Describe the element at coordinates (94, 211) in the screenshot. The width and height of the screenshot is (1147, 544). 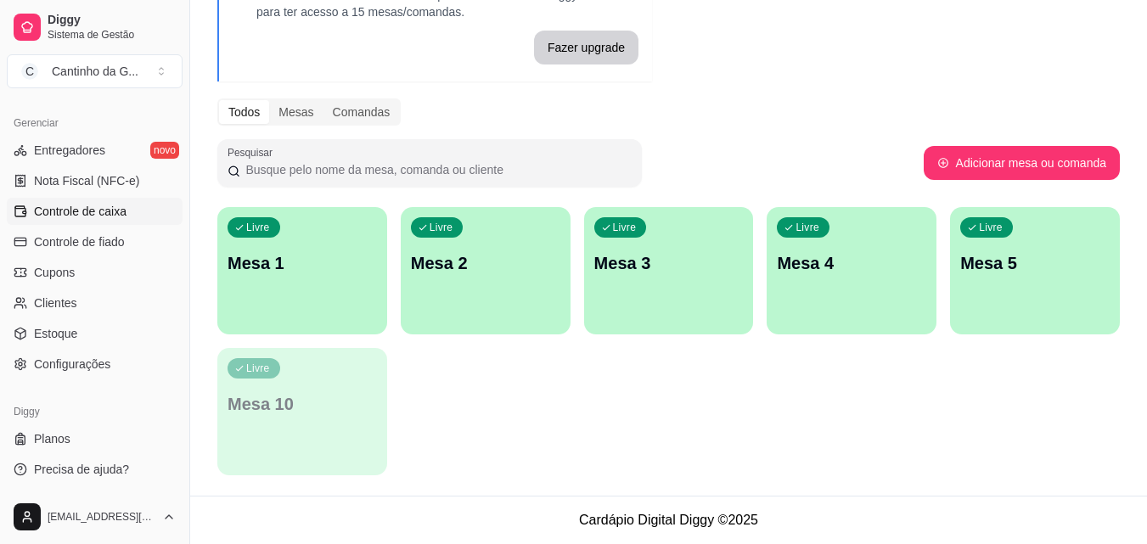
I see `a: Controle de caixa` at that location.